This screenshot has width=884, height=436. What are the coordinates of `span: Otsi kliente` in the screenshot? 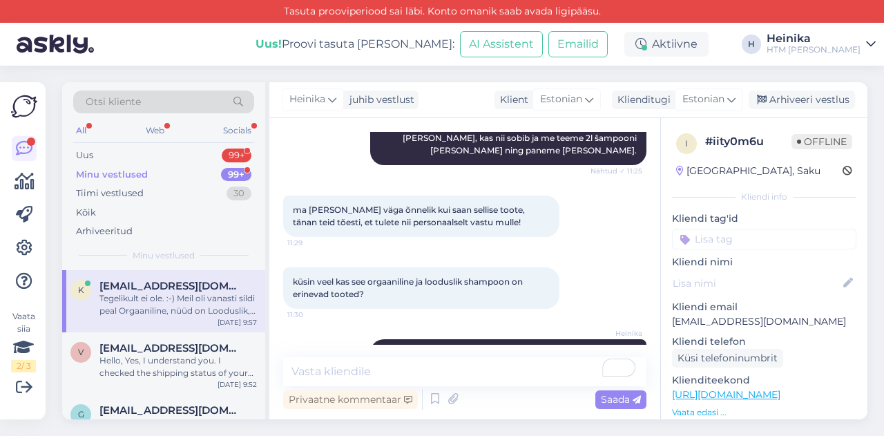 It's located at (113, 102).